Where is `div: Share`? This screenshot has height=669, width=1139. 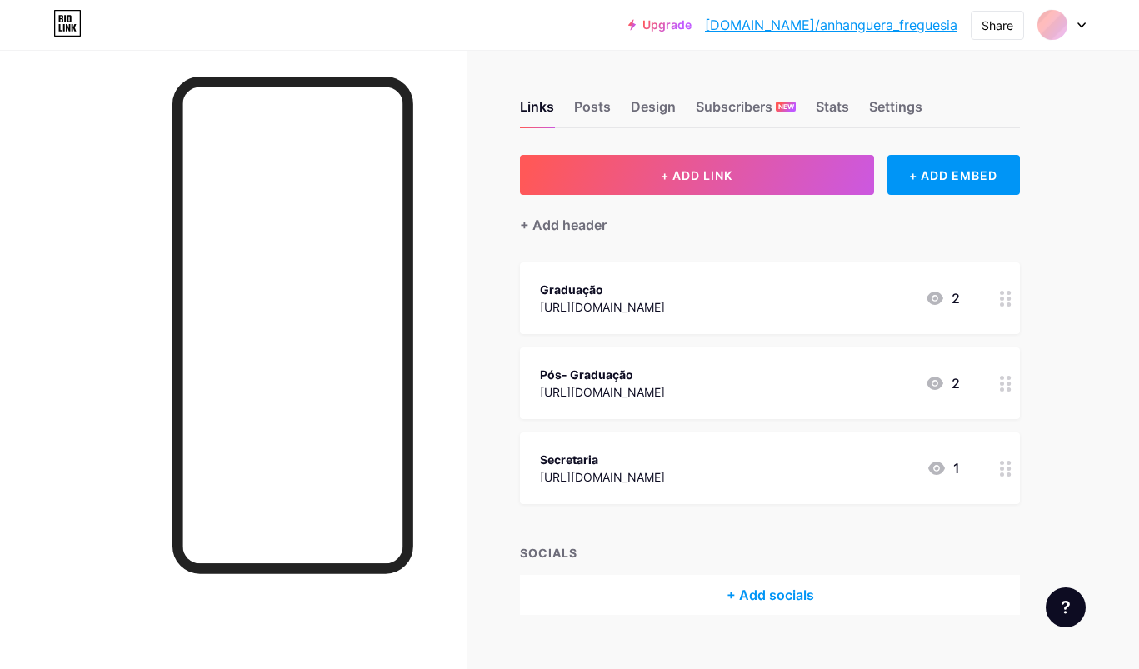
div: Share is located at coordinates (997, 25).